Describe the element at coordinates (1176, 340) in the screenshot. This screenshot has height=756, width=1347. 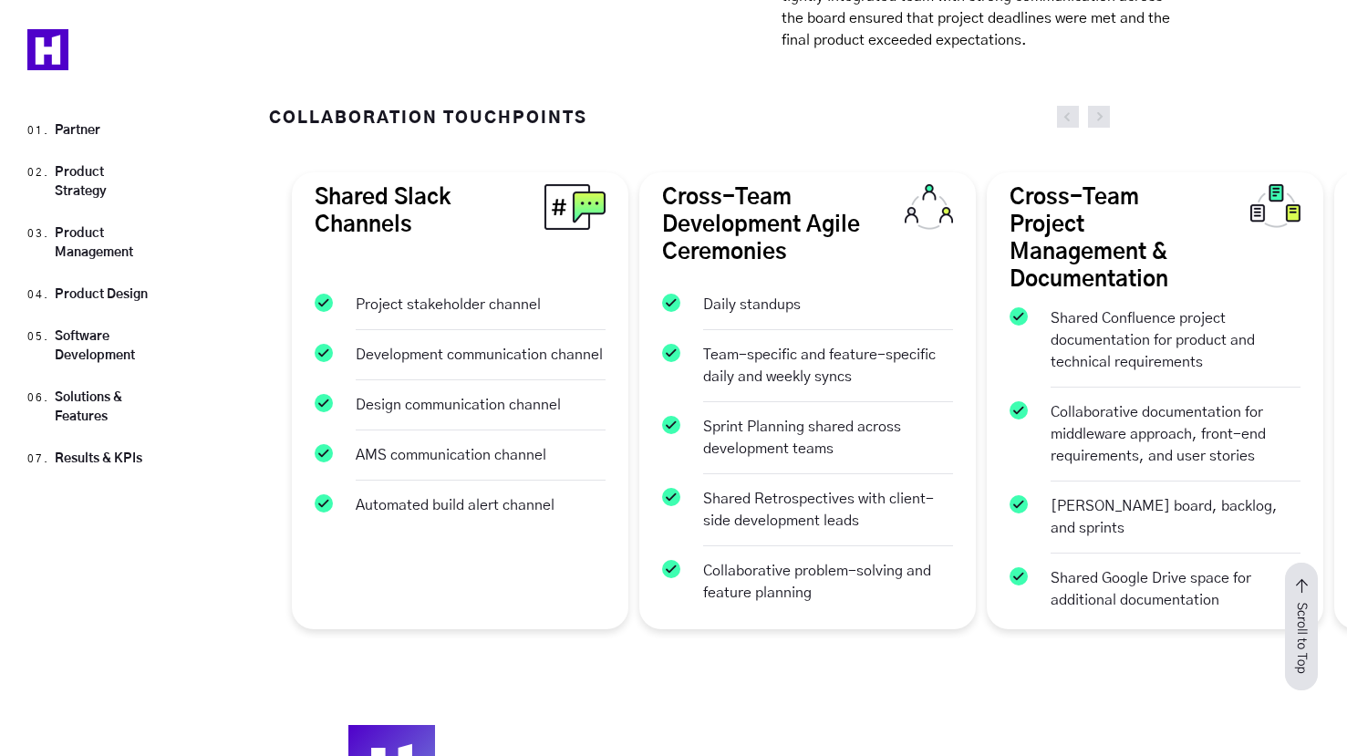
I see `p: Shared Confluence project documentation for product and technical requirements` at that location.